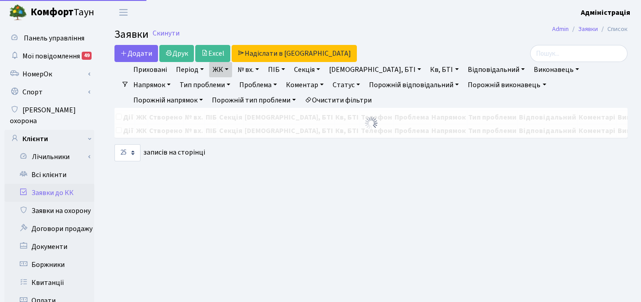 Image resolution: width=641 pixels, height=302 pixels. What do you see at coordinates (124, 12) in the screenshot?
I see `button: Переключити навігацію` at bounding box center [124, 12].